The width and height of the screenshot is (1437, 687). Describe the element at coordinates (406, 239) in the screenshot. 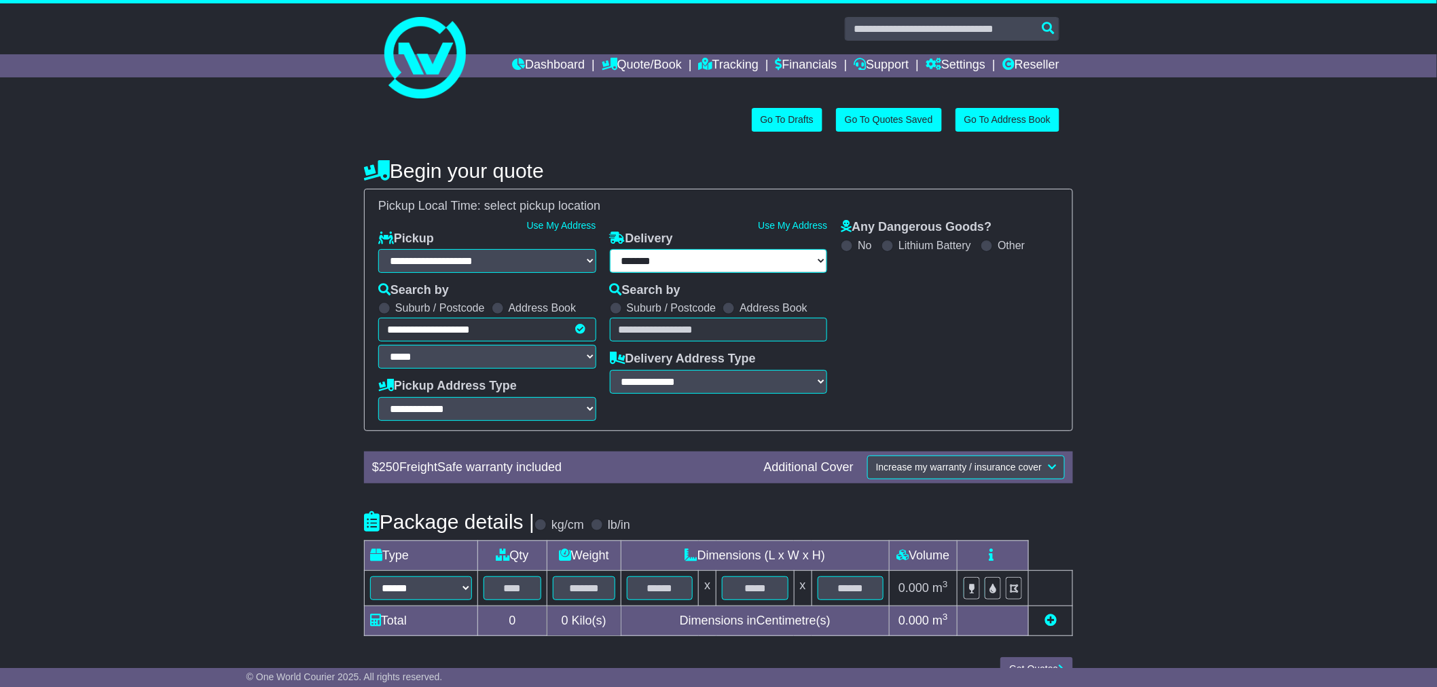

I see `label: Pickup` at that location.